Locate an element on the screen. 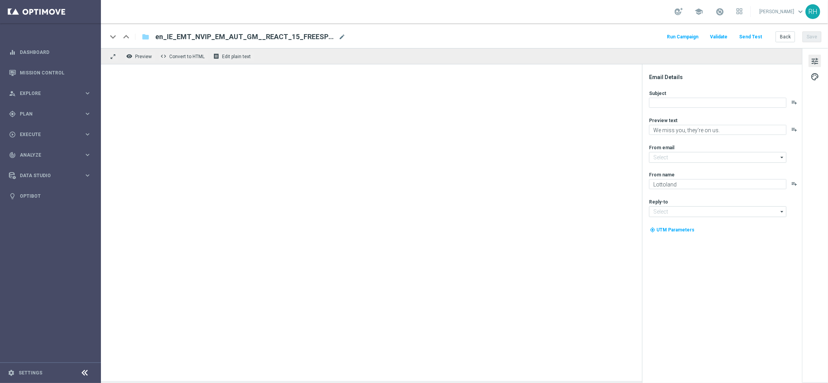  button: Validate is located at coordinates (718, 37).